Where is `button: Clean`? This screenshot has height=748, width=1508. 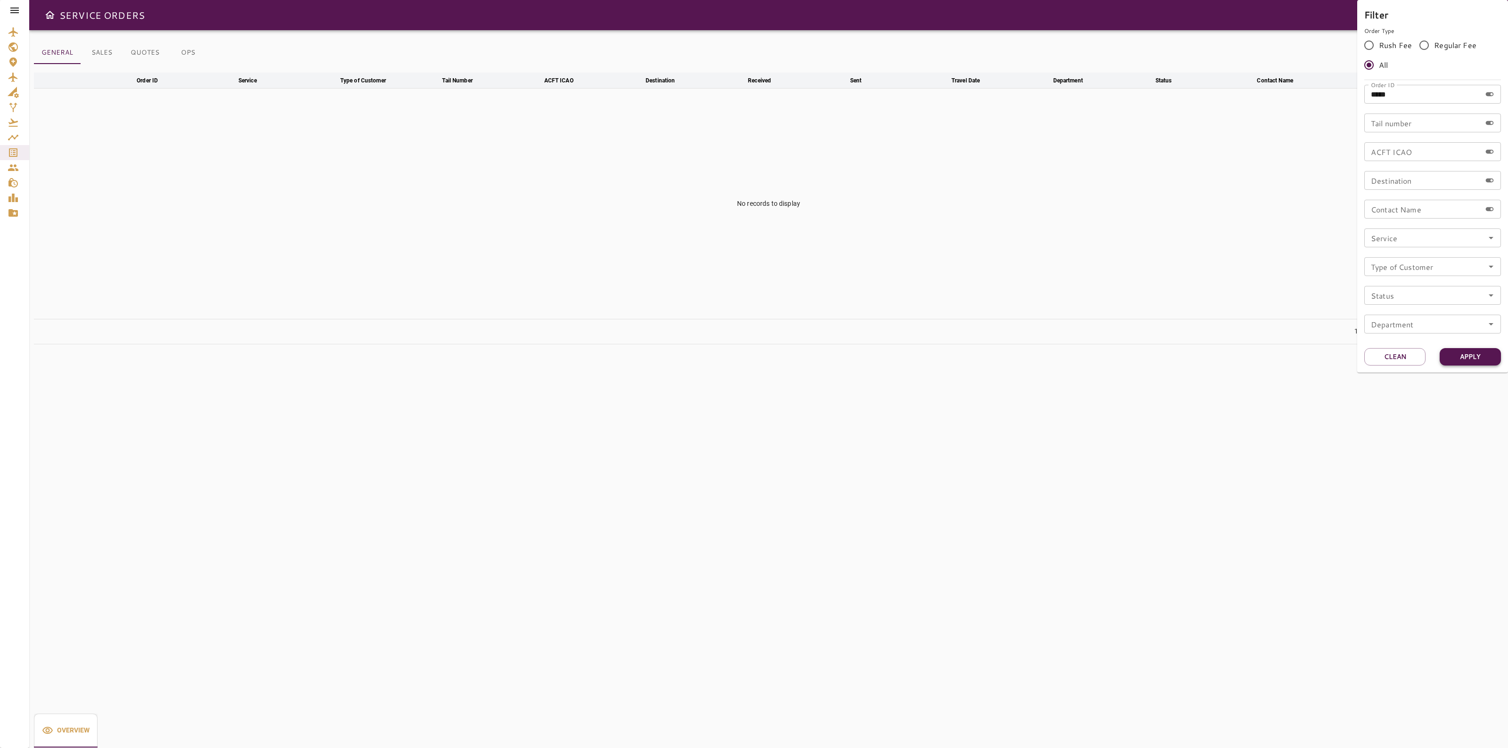 button: Clean is located at coordinates (1395, 357).